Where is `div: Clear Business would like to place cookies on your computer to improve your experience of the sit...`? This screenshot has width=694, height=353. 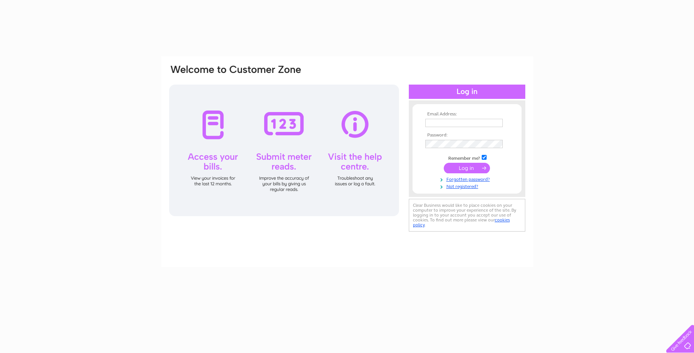 div: Clear Business would like to place cookies on your computer to improve your experience of the sit... is located at coordinates (467, 215).